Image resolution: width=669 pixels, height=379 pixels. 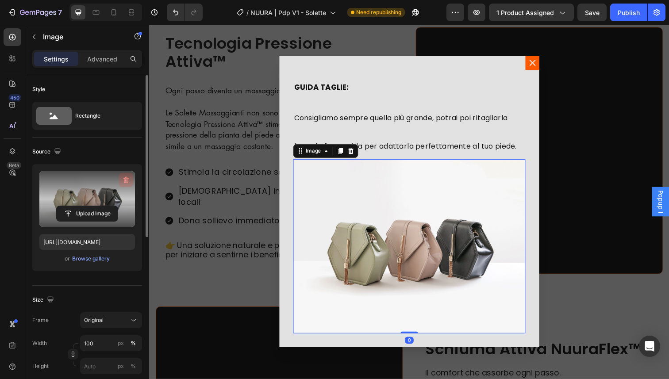 I want to click on p: 7, so click(x=60, y=12).